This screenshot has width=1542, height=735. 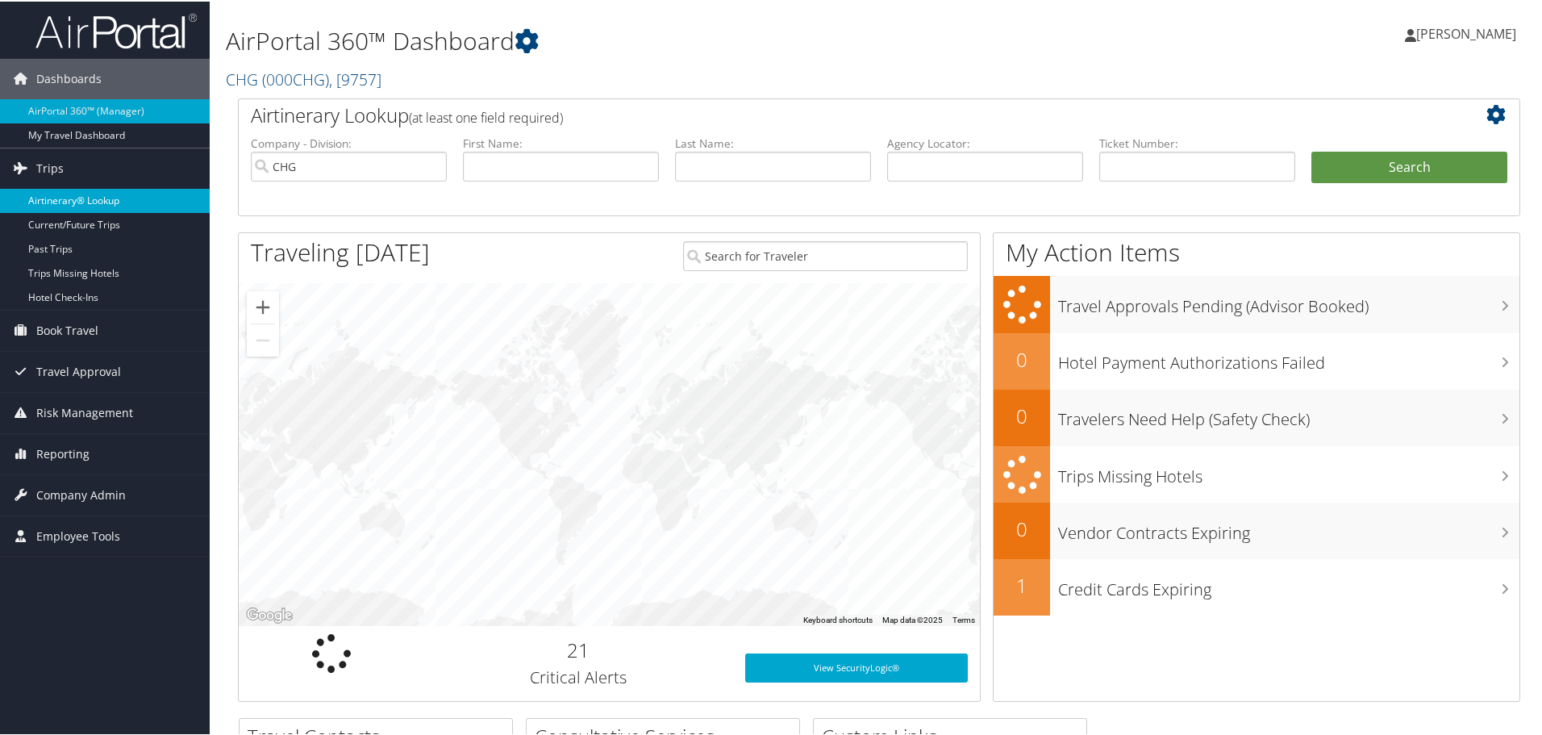 I want to click on a: 0Hotel Payment Authorizations Failed, so click(x=1256, y=360).